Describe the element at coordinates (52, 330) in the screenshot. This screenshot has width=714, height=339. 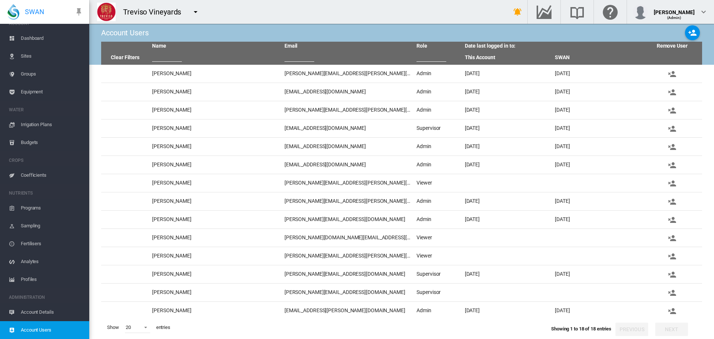
I see `span: Account Users` at that location.